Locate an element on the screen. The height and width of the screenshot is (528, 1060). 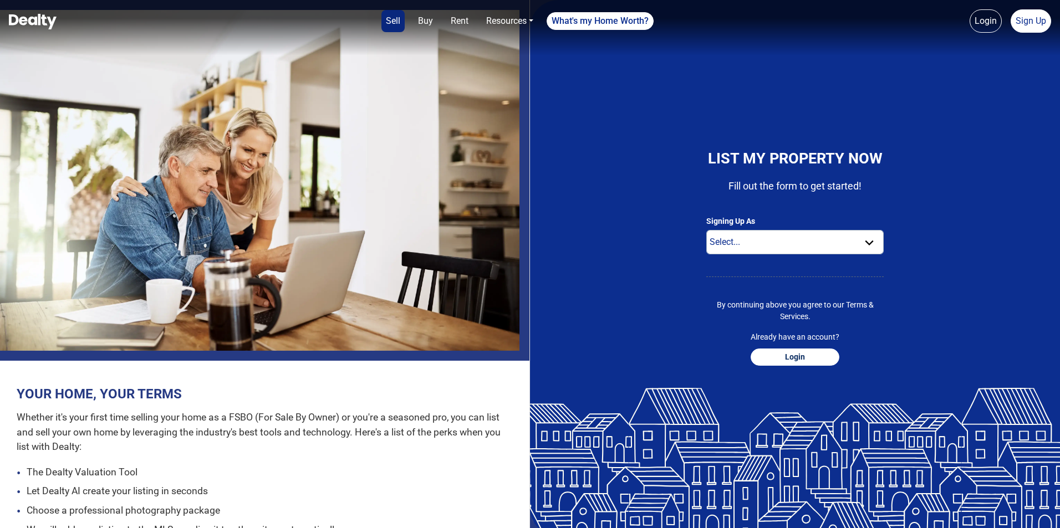
p: Whether it's your first time selling your home as a FSBO (For Sale By Owner) or you're a seasoned... is located at coordinates (264, 432).